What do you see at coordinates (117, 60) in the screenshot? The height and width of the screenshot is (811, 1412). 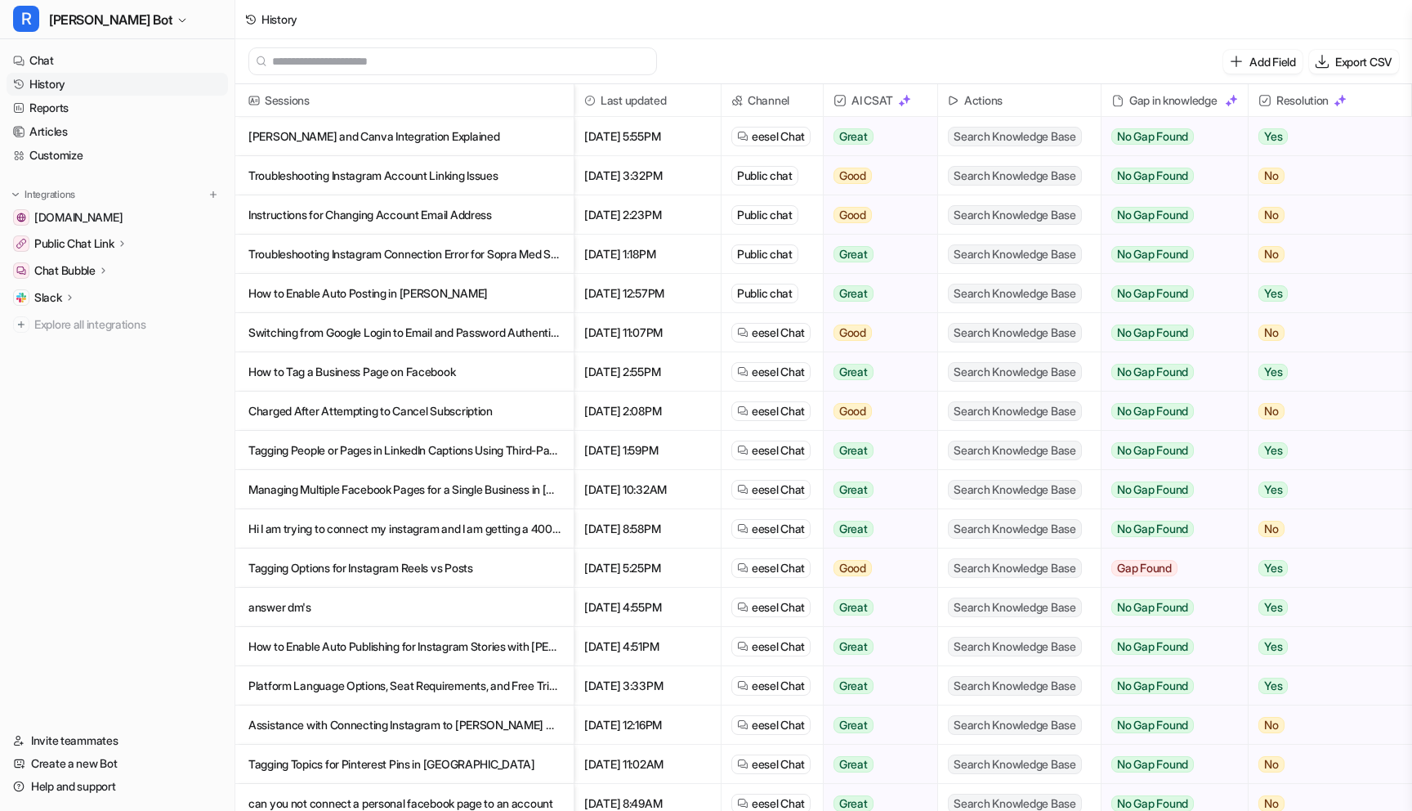 I see `a: Chat` at bounding box center [117, 60].